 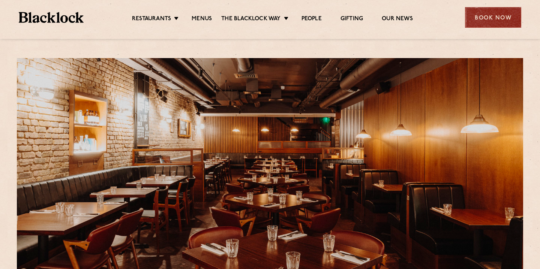 What do you see at coordinates (397, 20) in the screenshot?
I see `a: Our News` at bounding box center [397, 20].